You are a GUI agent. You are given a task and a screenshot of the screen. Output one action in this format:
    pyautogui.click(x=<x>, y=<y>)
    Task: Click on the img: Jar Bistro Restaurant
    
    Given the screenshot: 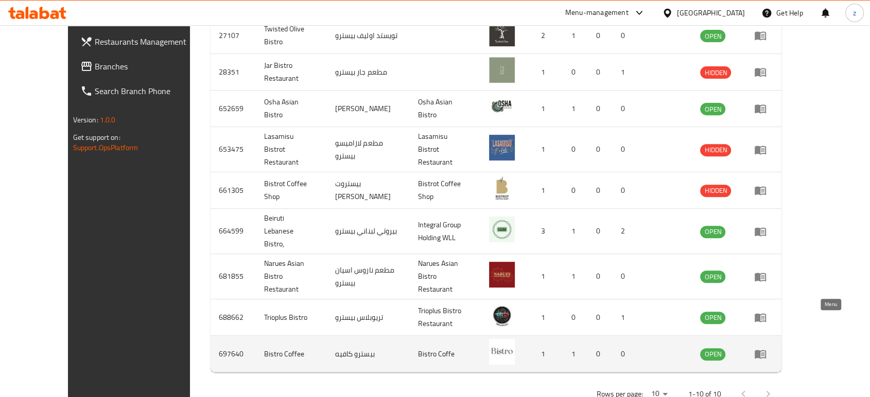 What is the action you would take?
    pyautogui.click(x=502, y=70)
    